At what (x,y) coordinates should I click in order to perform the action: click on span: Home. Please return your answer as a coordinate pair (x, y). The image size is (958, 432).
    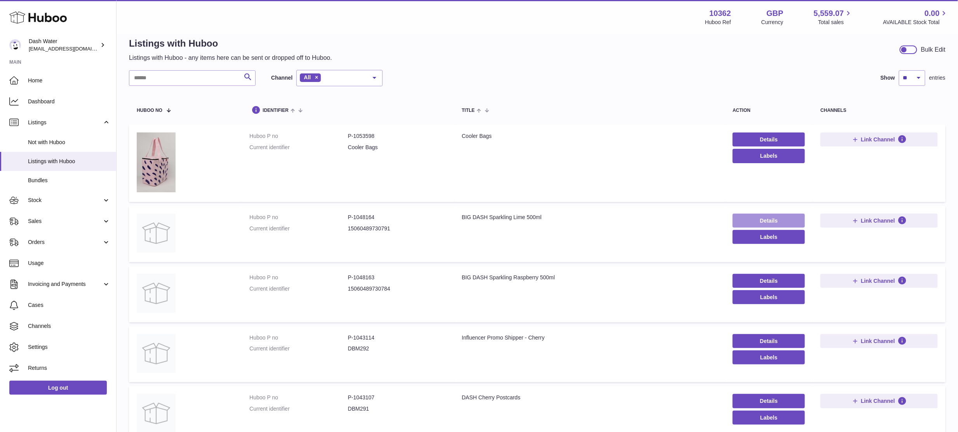
    Looking at the image, I should click on (69, 80).